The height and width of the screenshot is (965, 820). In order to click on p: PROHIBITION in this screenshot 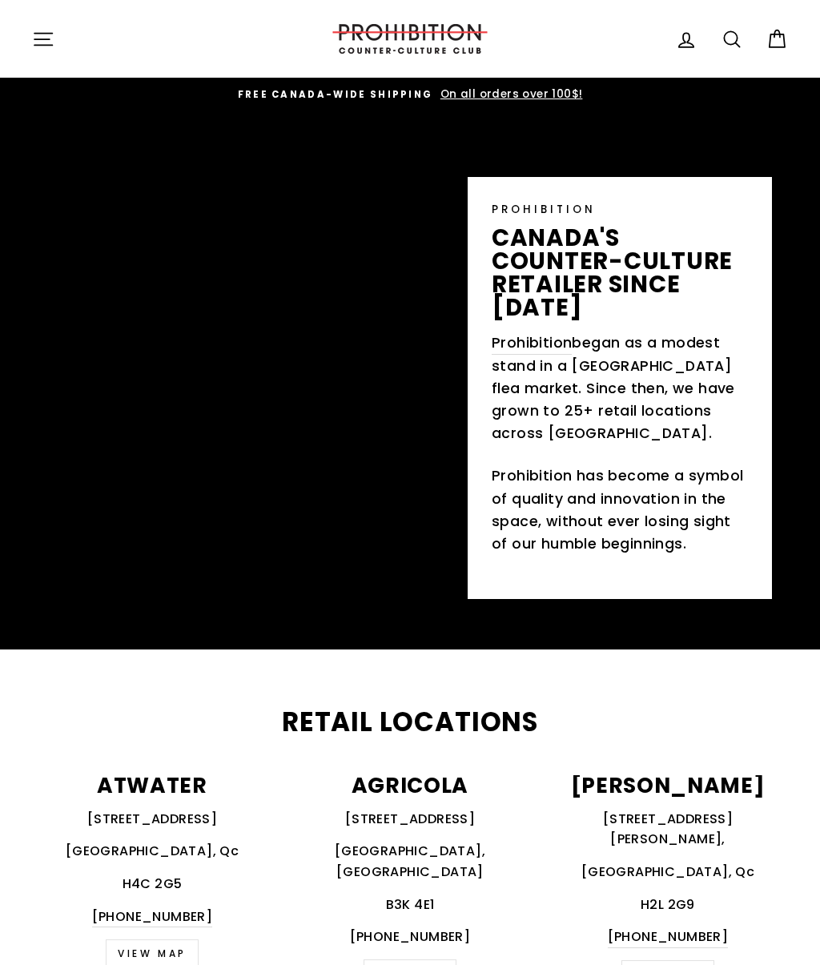, I will do `click(620, 209)`.